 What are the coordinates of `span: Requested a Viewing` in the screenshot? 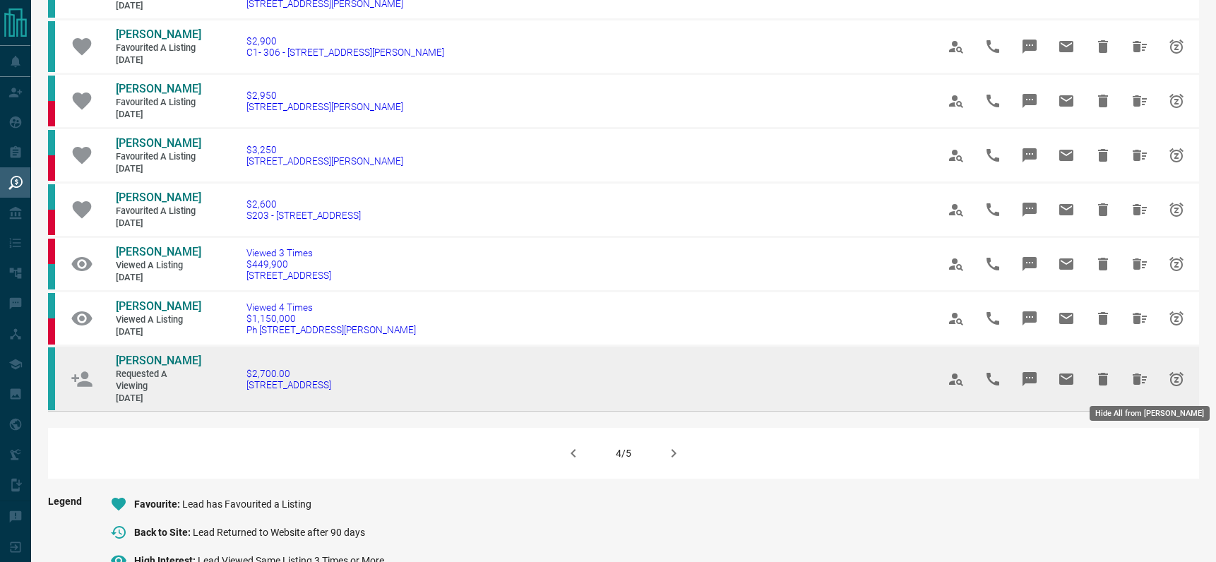 It's located at (158, 380).